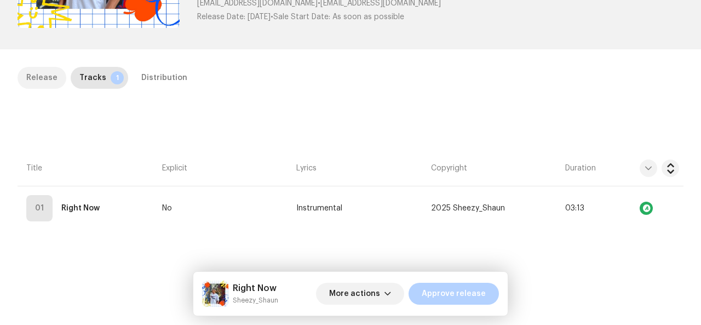  What do you see at coordinates (580, 168) in the screenshot?
I see `span: Duration` at bounding box center [580, 168].